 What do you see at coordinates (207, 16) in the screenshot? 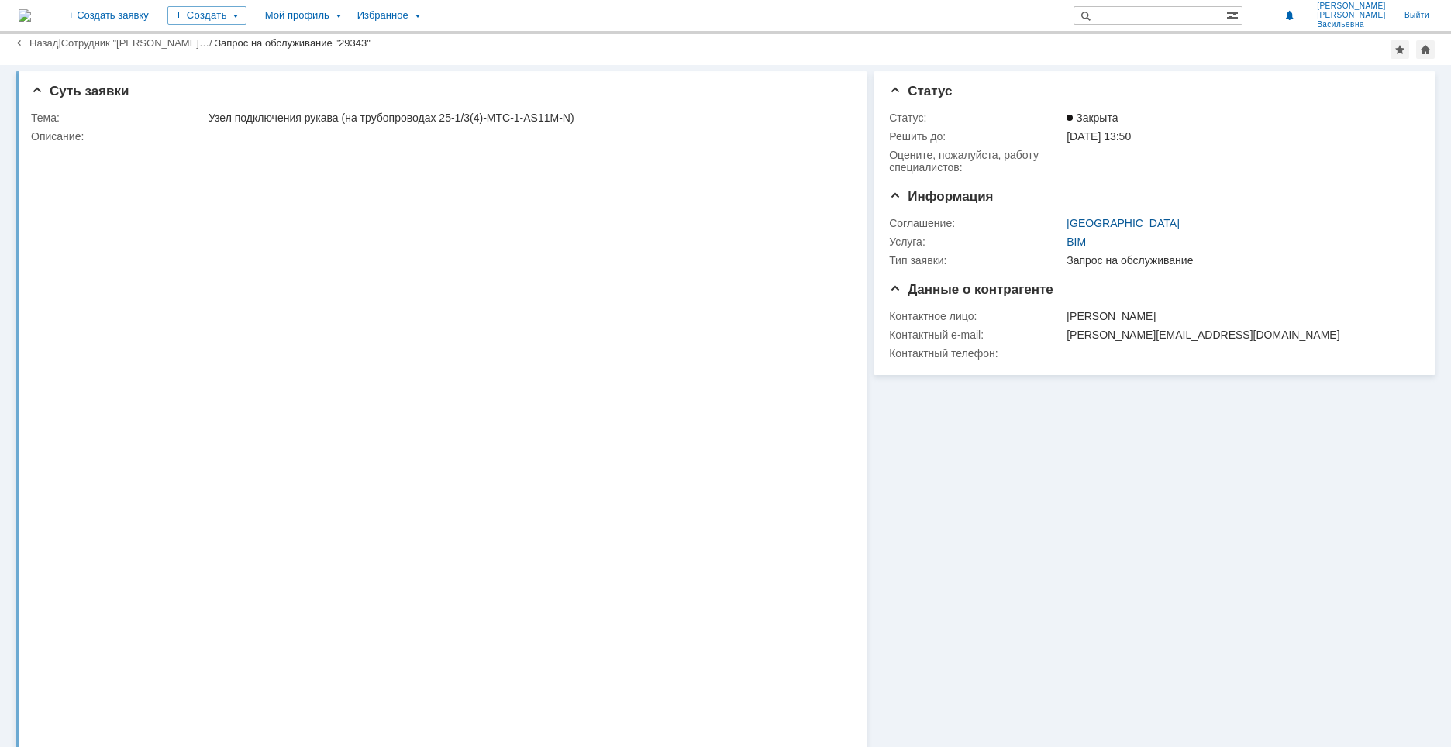
I see `div: Создать` at bounding box center [207, 16].